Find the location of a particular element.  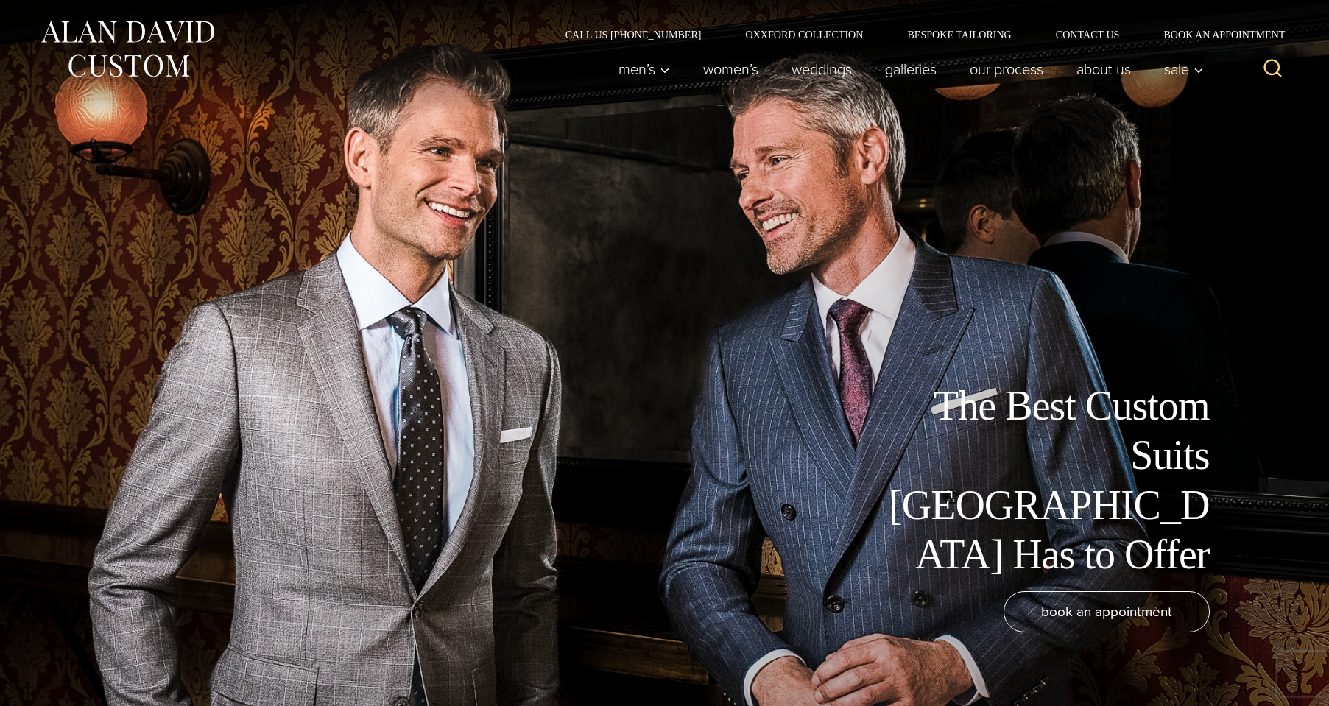

nav: Primary Navigation is located at coordinates (906, 69).